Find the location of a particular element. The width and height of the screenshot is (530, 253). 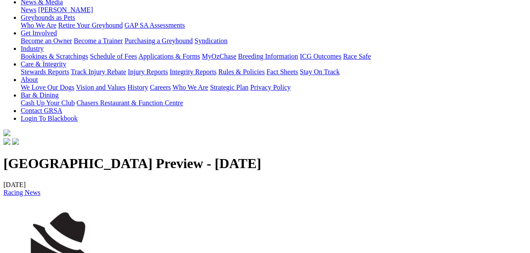

a: ICG Outcomes is located at coordinates (320, 56).